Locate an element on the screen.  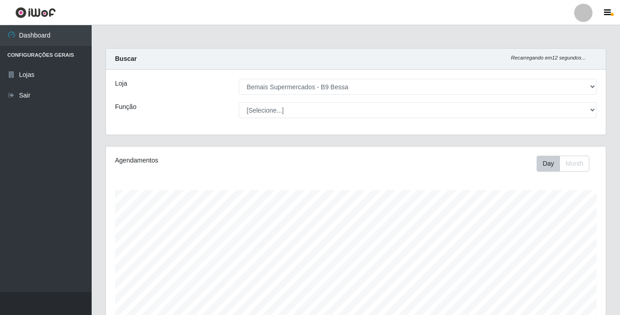
div: Toolbar with button groups is located at coordinates (567, 164).